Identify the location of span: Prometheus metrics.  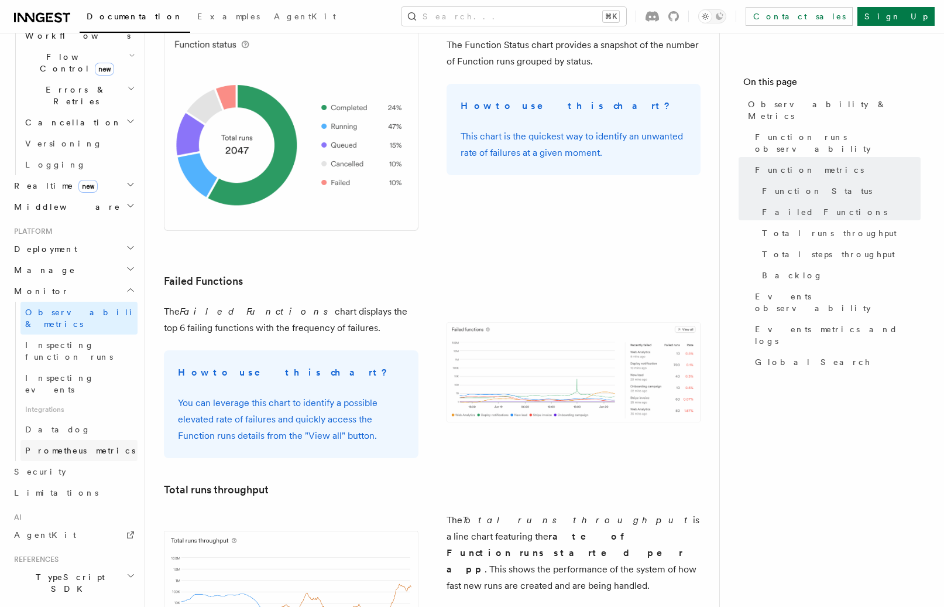
(80, 450).